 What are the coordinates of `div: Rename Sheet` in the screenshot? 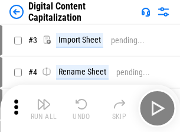 It's located at (82, 72).